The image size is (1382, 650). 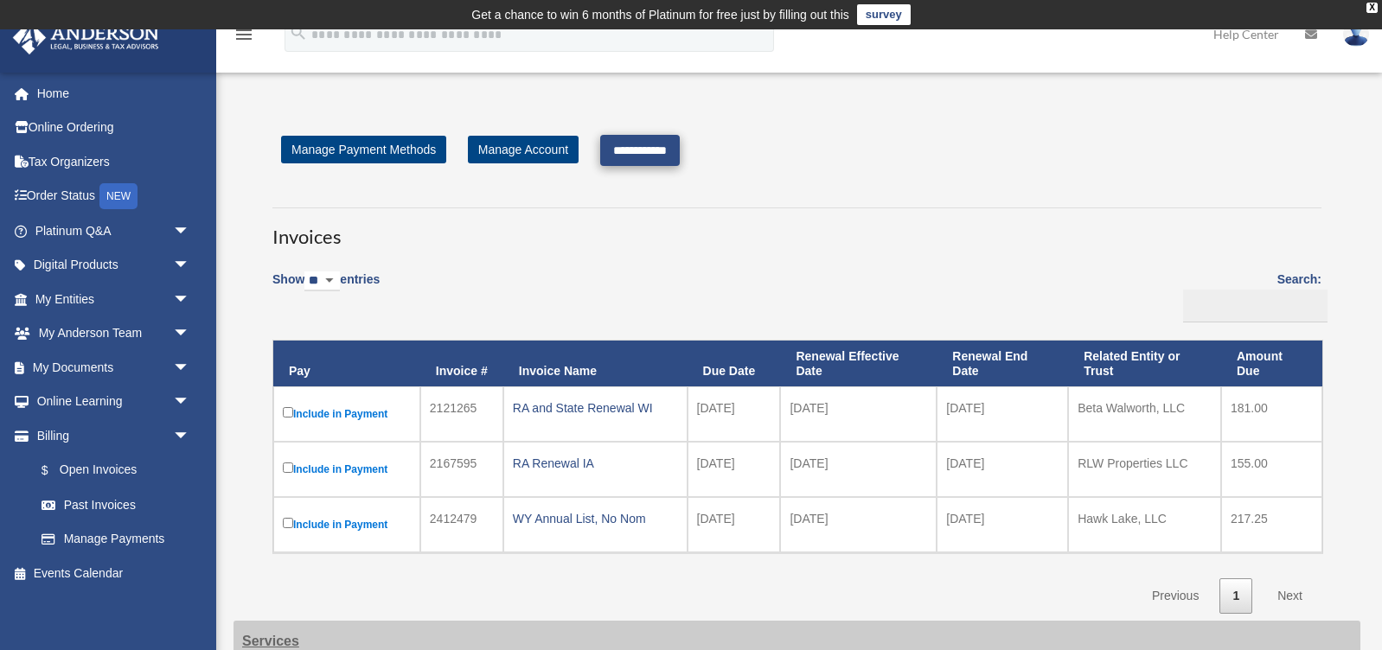 What do you see at coordinates (734, 364) in the screenshot?
I see `th: Due Date: activate to sort column ascending` at bounding box center [734, 364].